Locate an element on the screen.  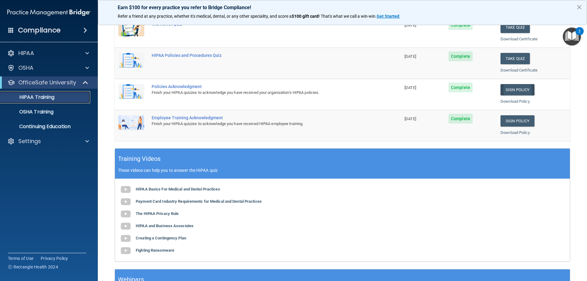
a: Settings is located at coordinates (48, 141).